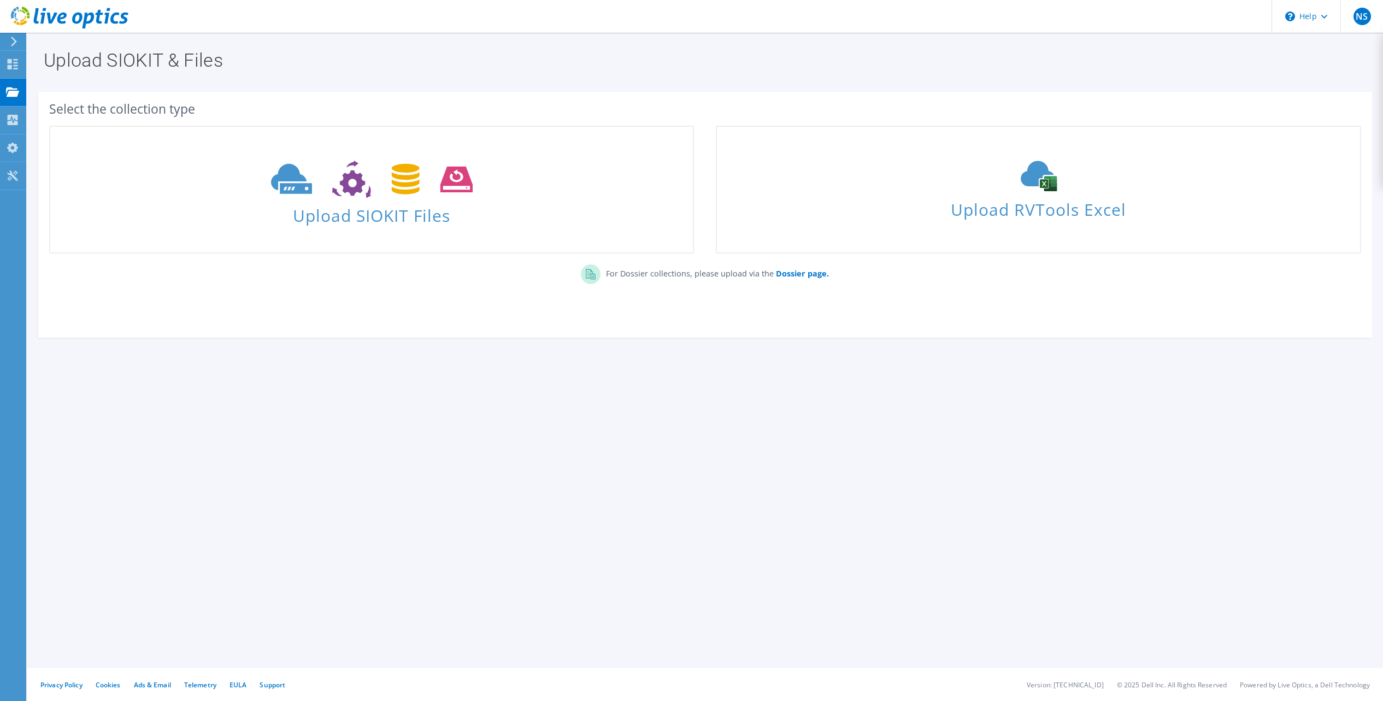 The height and width of the screenshot is (701, 1383). Describe the element at coordinates (108, 684) in the screenshot. I see `a: Cookies` at that location.